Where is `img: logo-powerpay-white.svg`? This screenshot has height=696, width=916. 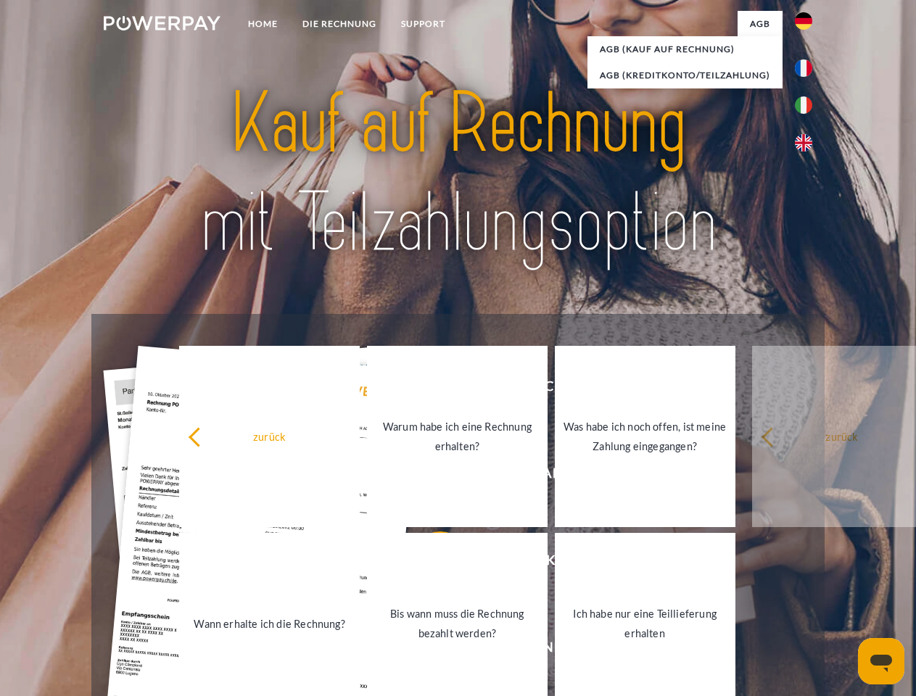 img: logo-powerpay-white.svg is located at coordinates (162, 23).